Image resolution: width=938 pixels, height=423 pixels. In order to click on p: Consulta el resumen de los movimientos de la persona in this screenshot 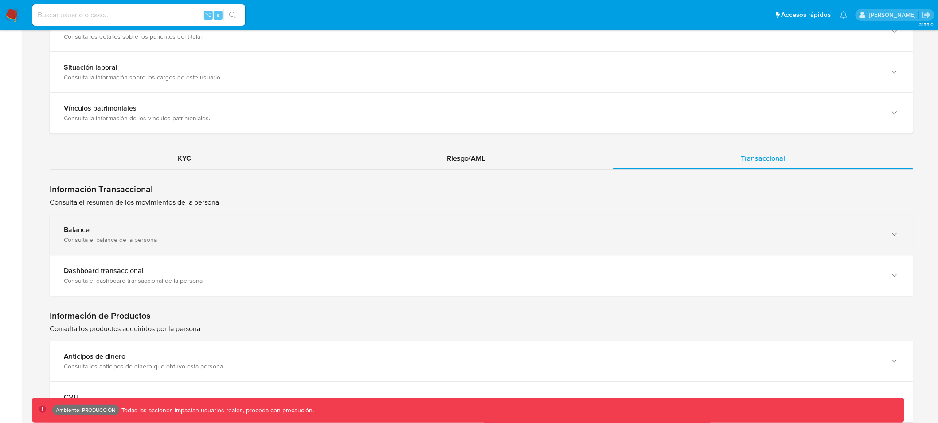, I will do `click(482, 202)`.